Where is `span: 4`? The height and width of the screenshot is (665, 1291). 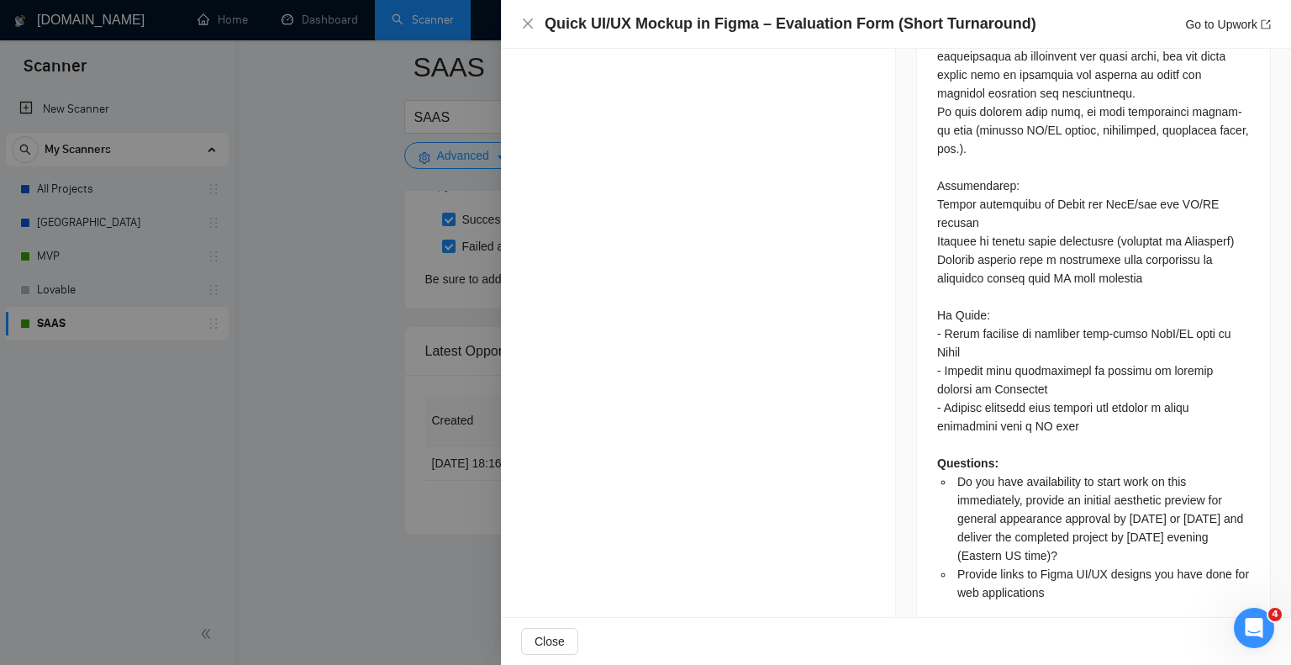 span: 4 is located at coordinates (1275, 614).